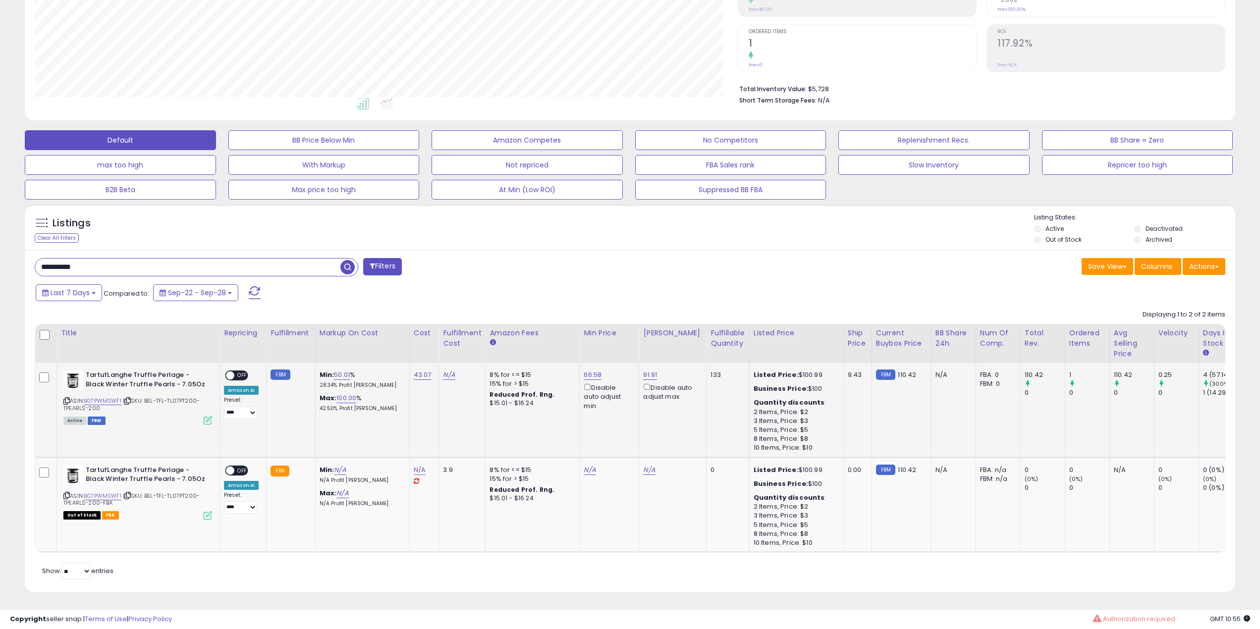 This screenshot has width=1260, height=629. I want to click on b: TartufLanghe Truffle Perlage - Black Winter Truffle Pearls - 7.05Oz, so click(146, 381).